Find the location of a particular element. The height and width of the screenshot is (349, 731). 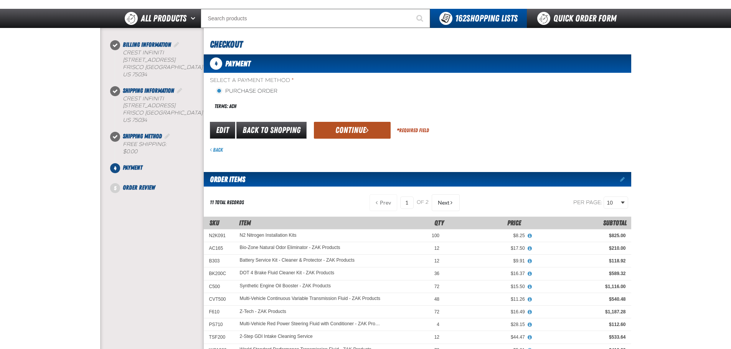

button: Start Searching is located at coordinates (420, 18).